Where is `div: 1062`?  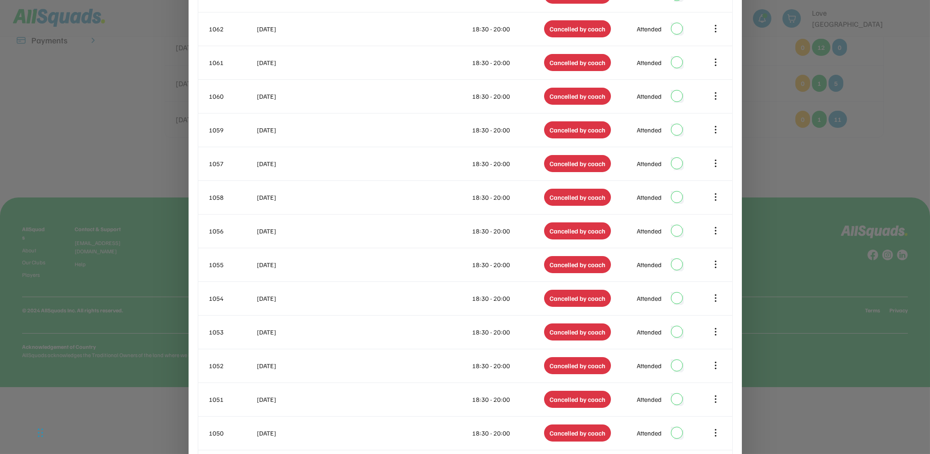
div: 1062 is located at coordinates (232, 29).